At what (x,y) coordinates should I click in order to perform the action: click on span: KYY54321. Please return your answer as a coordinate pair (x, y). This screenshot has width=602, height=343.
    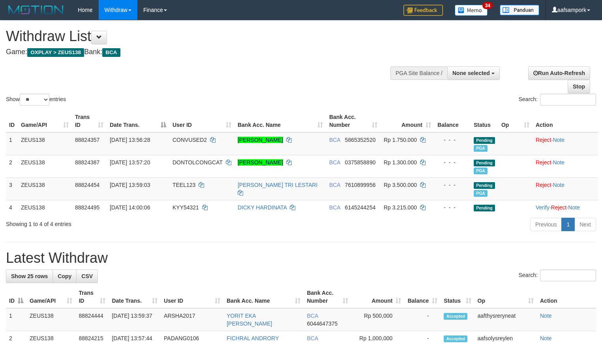
    Looking at the image, I should click on (186, 207).